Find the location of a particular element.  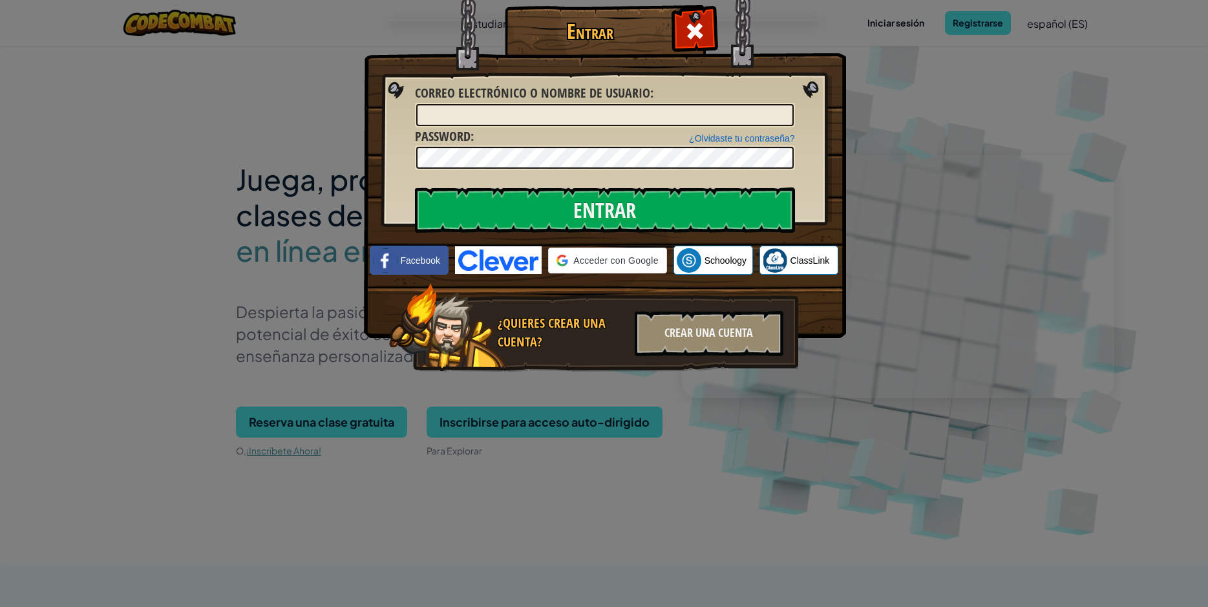

input: Entrar is located at coordinates (605, 210).